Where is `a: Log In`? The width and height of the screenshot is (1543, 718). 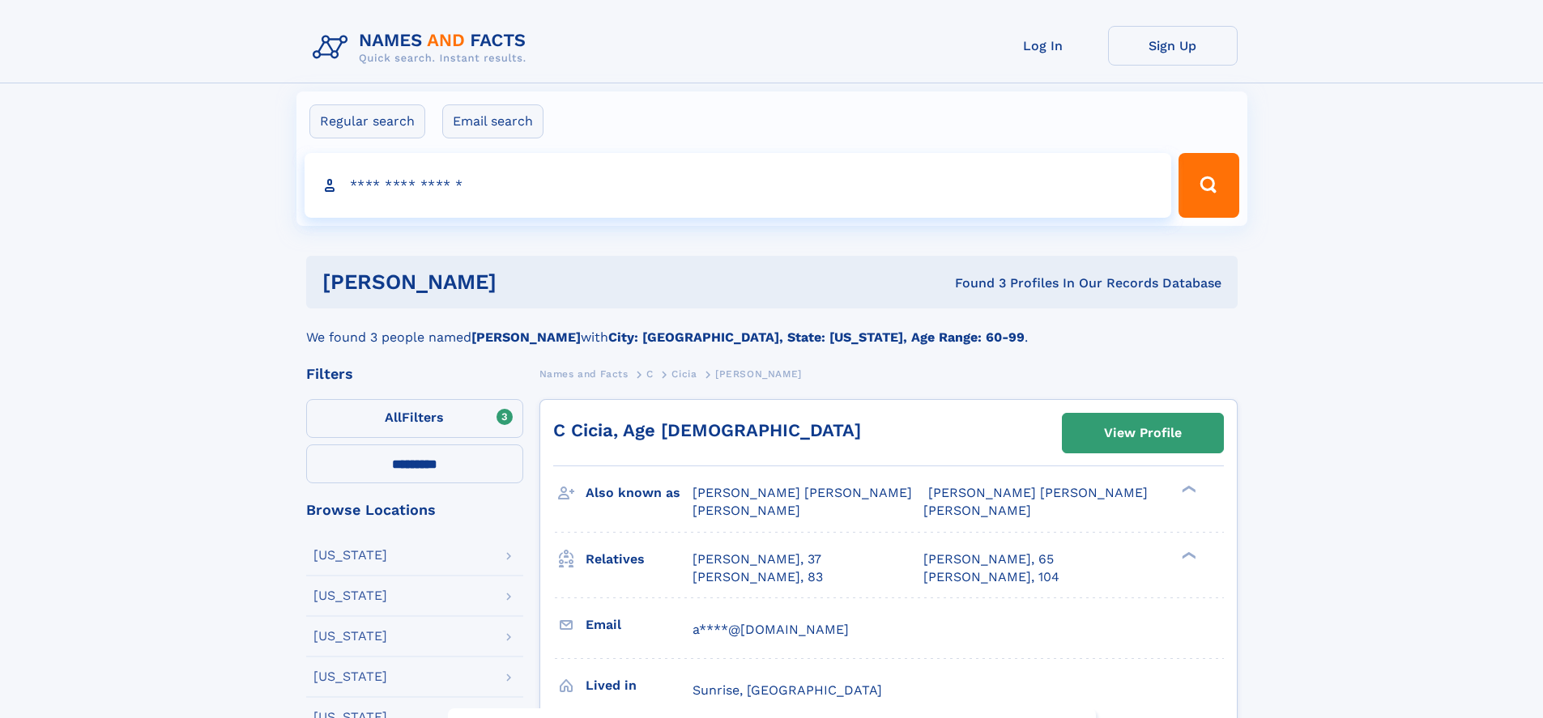
a: Log In is located at coordinates (1043, 45).